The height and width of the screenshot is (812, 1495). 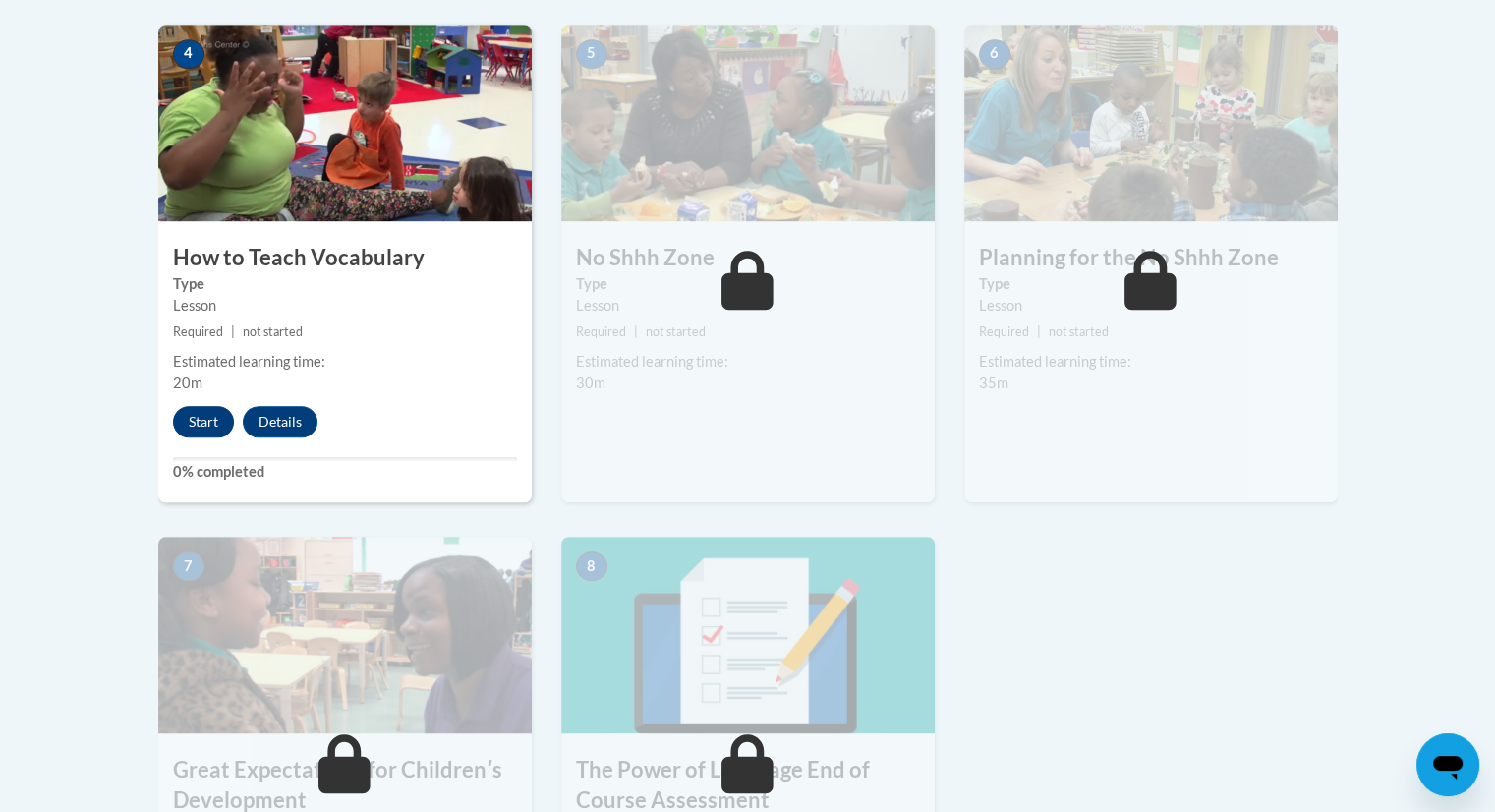 What do you see at coordinates (748, 258) in the screenshot?
I see `h3: No Shhh Zone` at bounding box center [748, 258].